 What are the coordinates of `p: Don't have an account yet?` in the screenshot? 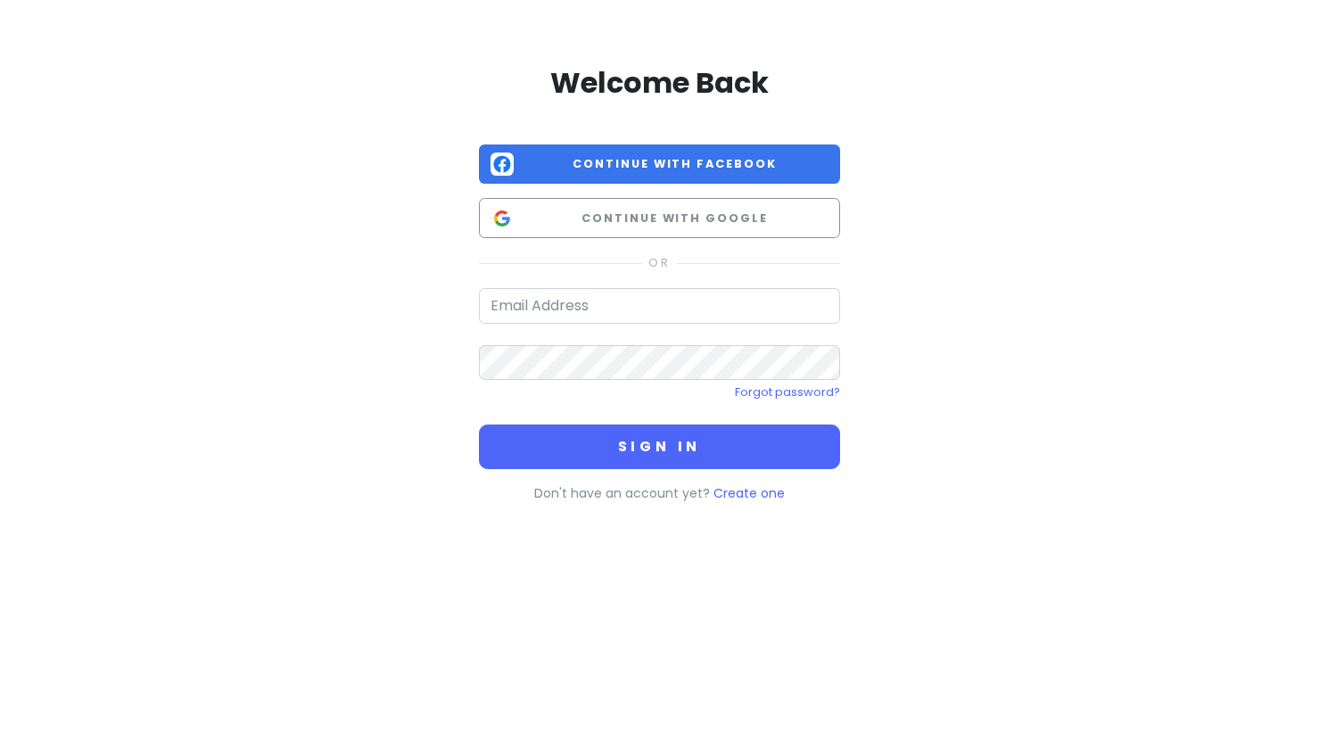 It's located at (659, 493).